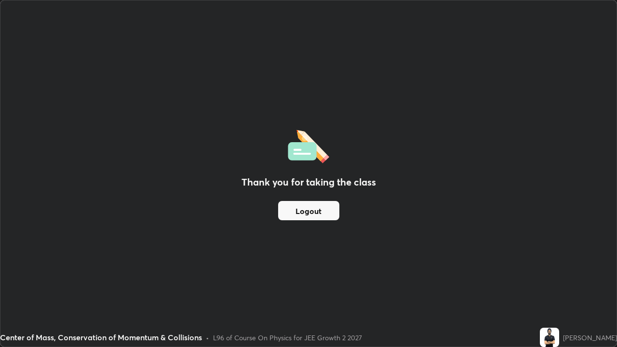 This screenshot has width=617, height=347. I want to click on img: 087365211523460ba100aba77a1fb983.png, so click(549, 337).